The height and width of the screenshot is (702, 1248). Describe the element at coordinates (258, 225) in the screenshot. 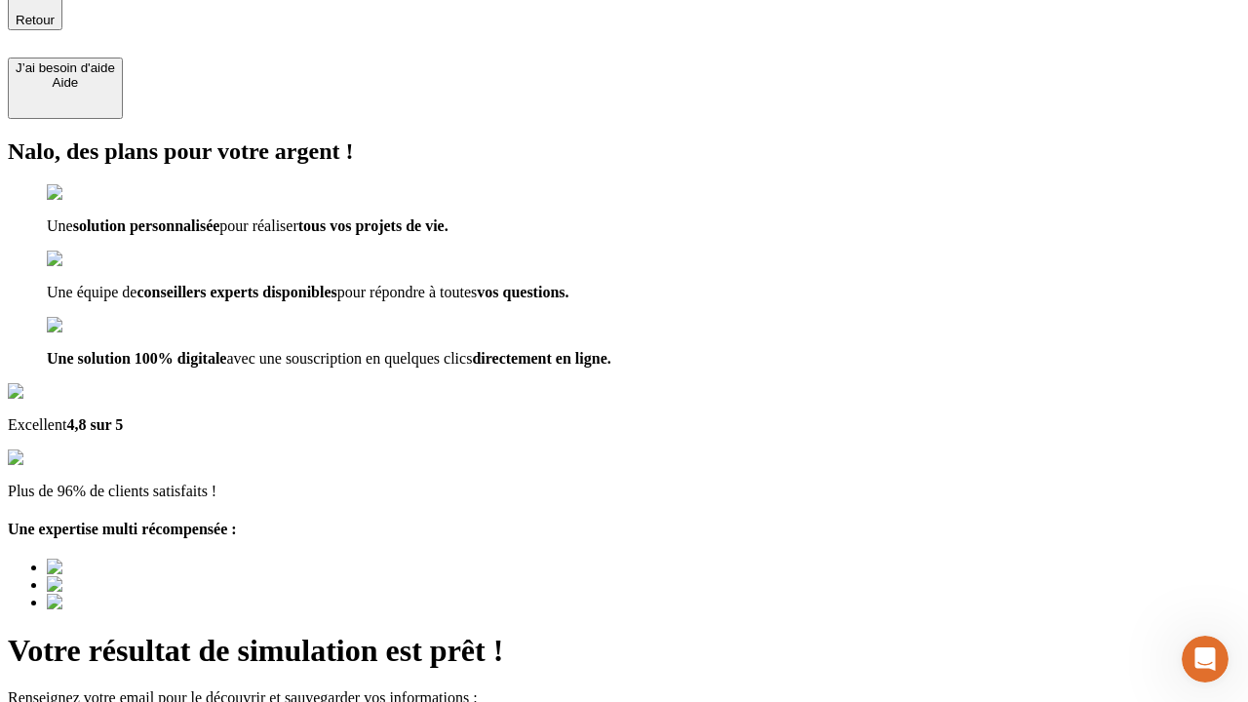

I see `span: pour réaliser` at that location.